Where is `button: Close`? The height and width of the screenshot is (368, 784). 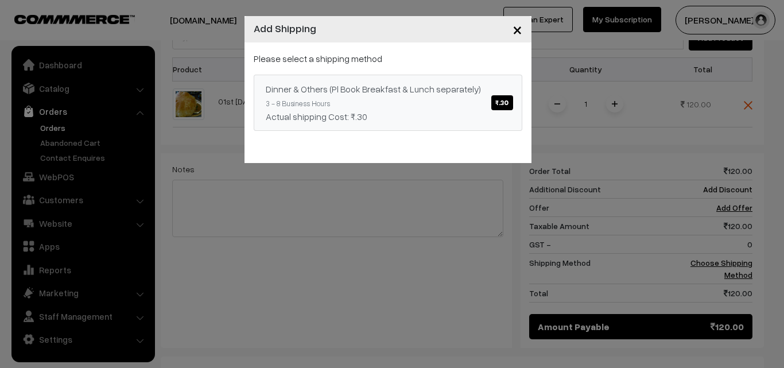
button: Close is located at coordinates (517, 29).